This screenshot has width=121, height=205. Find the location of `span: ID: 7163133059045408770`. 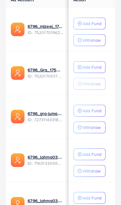

span: ID: 7163133059045408770 is located at coordinates (45, 163).